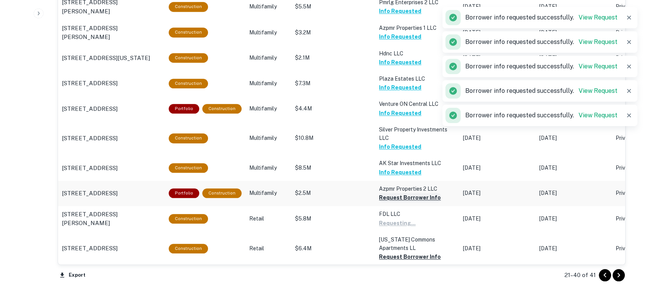  Describe the element at coordinates (626, 252) in the screenshot. I see `div: Chat Widget` at that location.